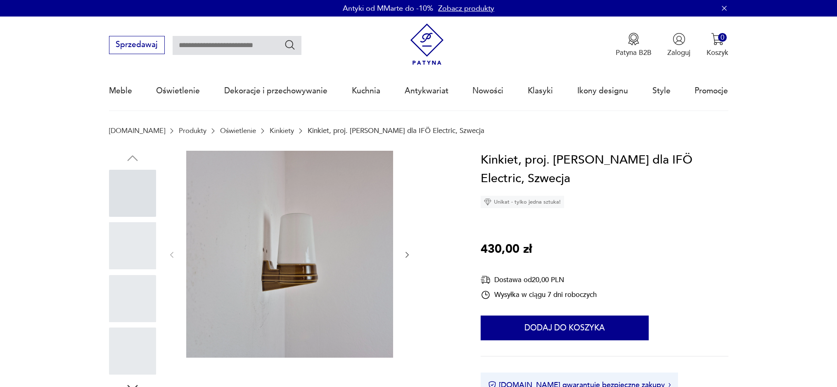 The height and width of the screenshot is (387, 837). Describe the element at coordinates (522, 202) in the screenshot. I see `div: Unikat - tylko jedna sztuka!` at that location.